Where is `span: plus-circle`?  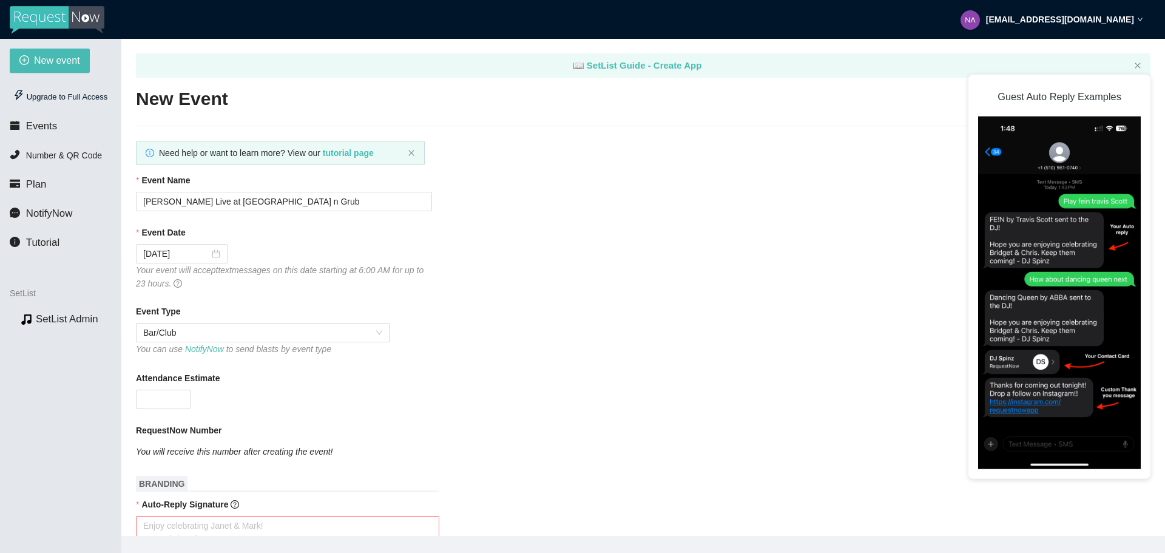
span: plus-circle is located at coordinates (24, 61).